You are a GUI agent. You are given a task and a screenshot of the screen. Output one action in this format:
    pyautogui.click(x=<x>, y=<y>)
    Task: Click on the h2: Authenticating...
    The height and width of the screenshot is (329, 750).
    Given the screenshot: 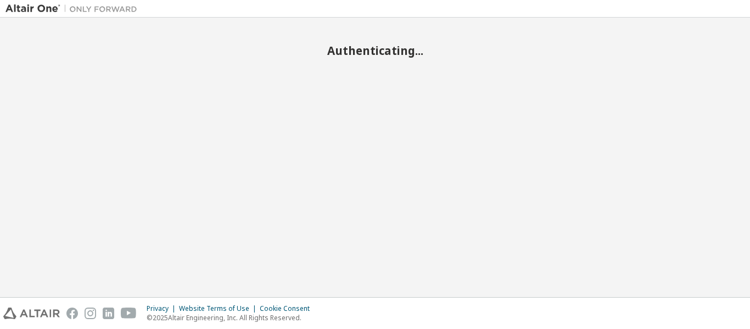 What is the action you would take?
    pyautogui.click(x=375, y=51)
    